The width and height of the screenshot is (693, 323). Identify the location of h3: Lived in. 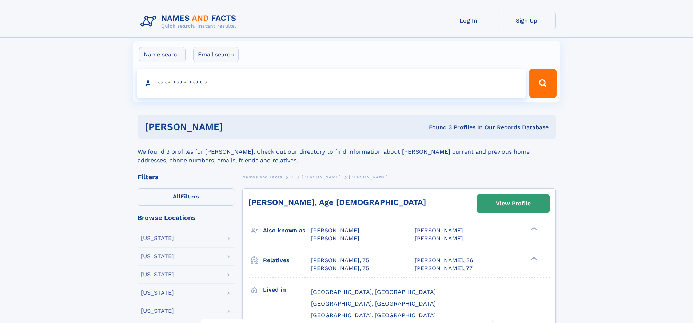
(287, 290).